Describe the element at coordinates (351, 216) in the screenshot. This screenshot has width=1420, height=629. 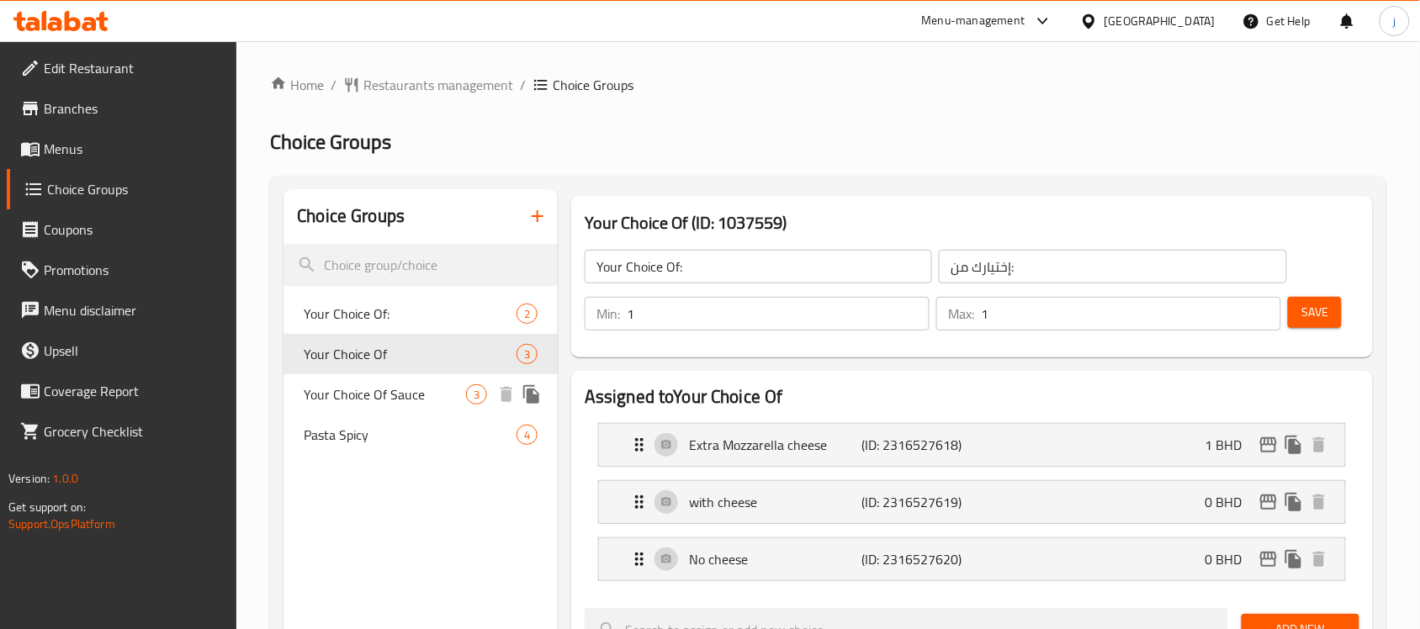
I see `h2: Choice Groups` at that location.